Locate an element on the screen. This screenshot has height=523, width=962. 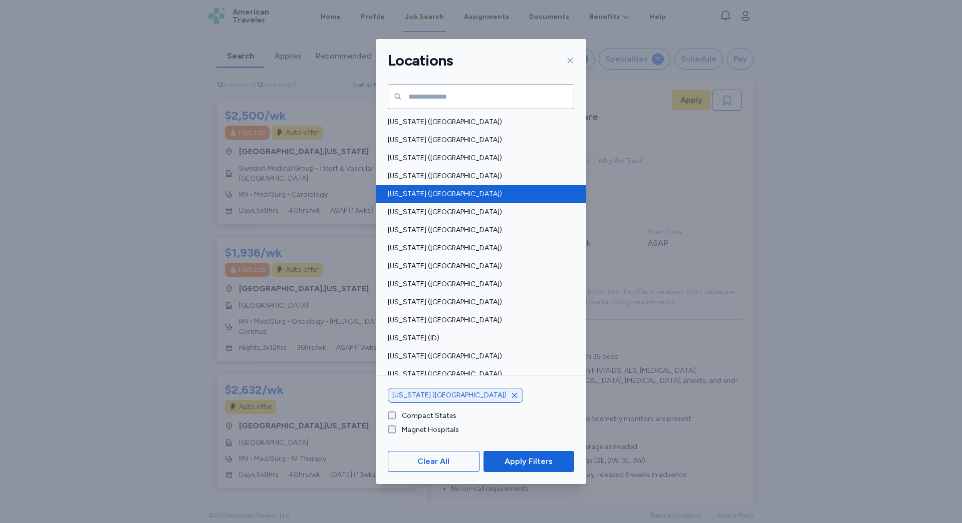
span: Apply Filters is located at coordinates (528, 462).